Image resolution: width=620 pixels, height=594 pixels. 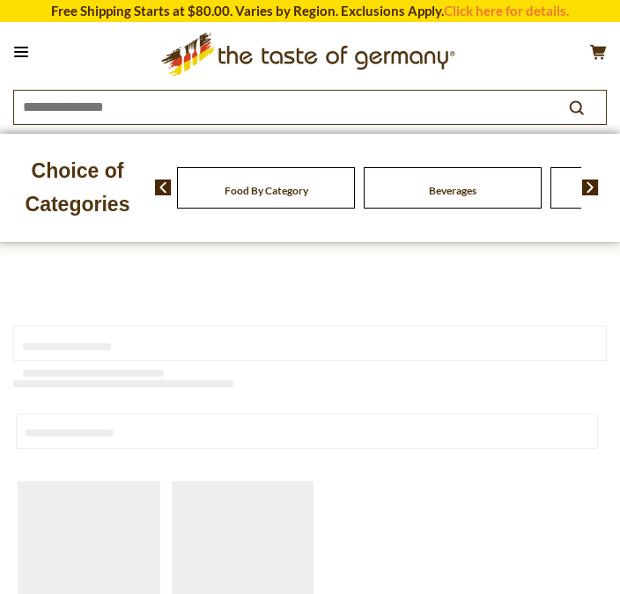 What do you see at coordinates (452, 190) in the screenshot?
I see `a: Beverages` at bounding box center [452, 190].